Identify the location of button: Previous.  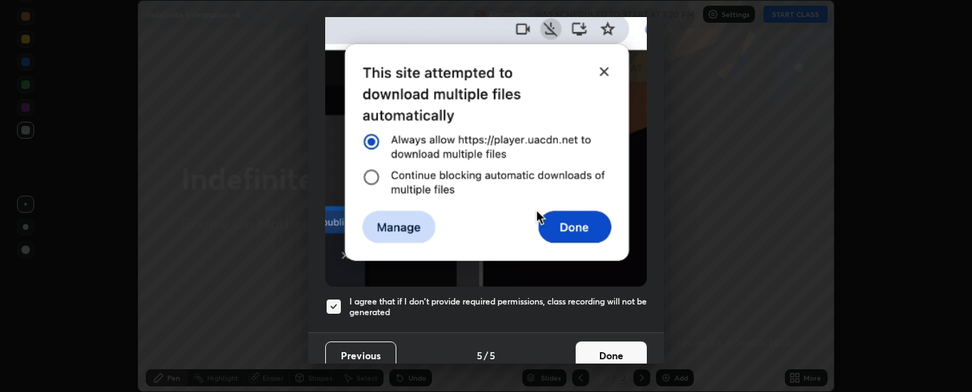
(361, 356).